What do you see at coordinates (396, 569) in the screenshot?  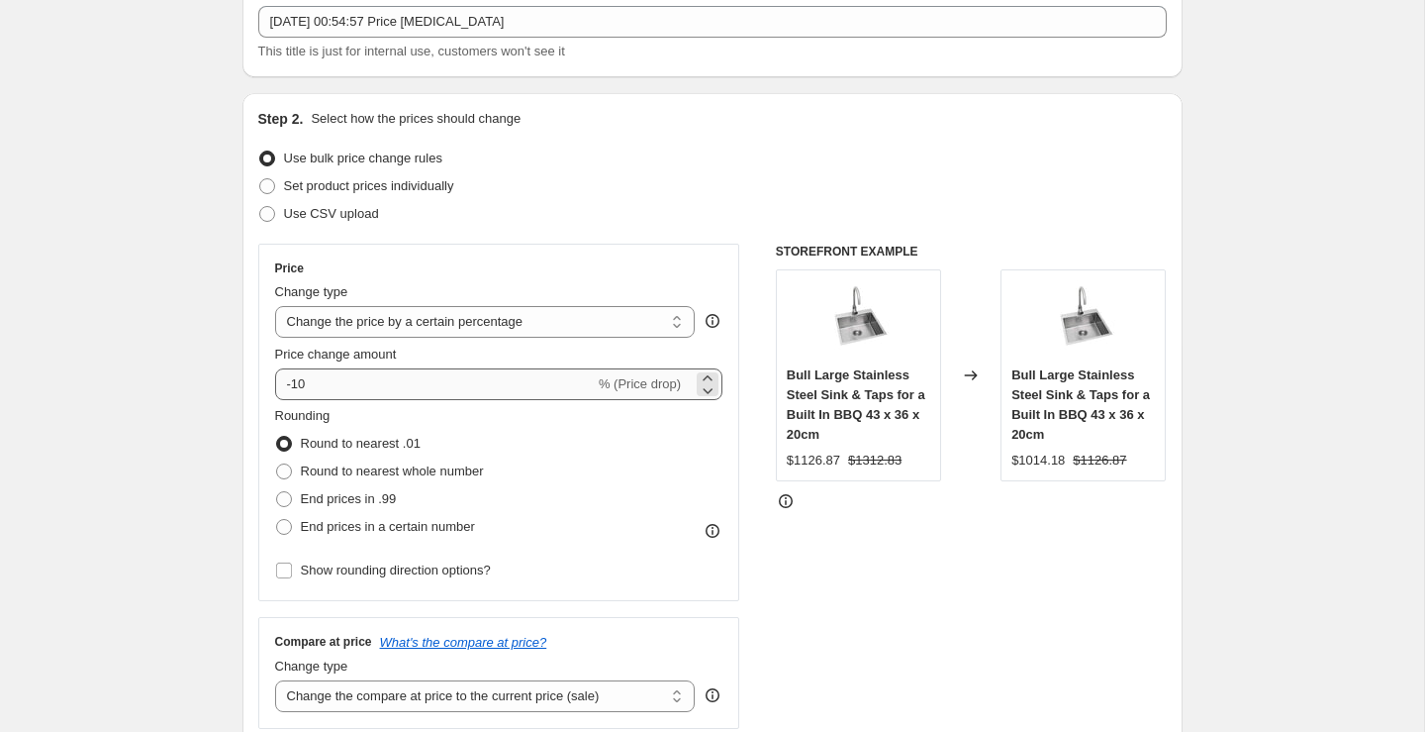 I see `span: Show rounding direction options?` at bounding box center [396, 569].